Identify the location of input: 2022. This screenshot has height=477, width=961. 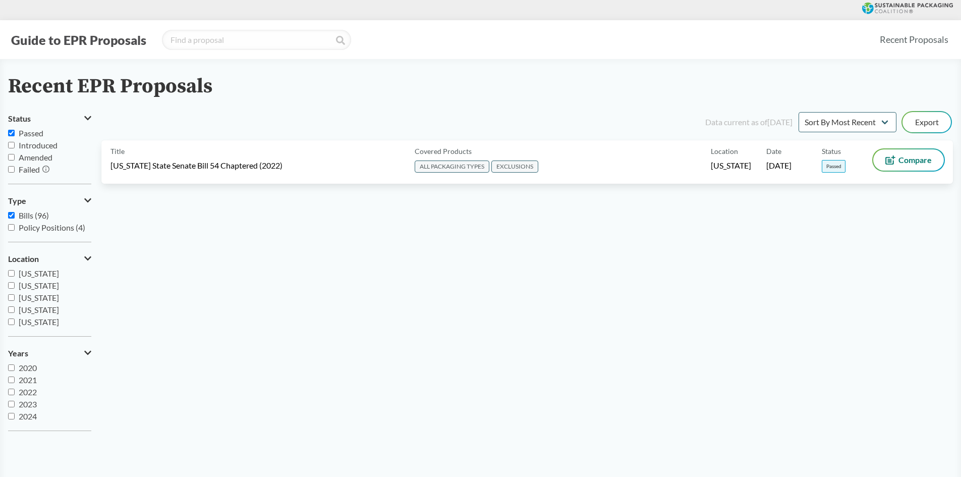
(11, 391).